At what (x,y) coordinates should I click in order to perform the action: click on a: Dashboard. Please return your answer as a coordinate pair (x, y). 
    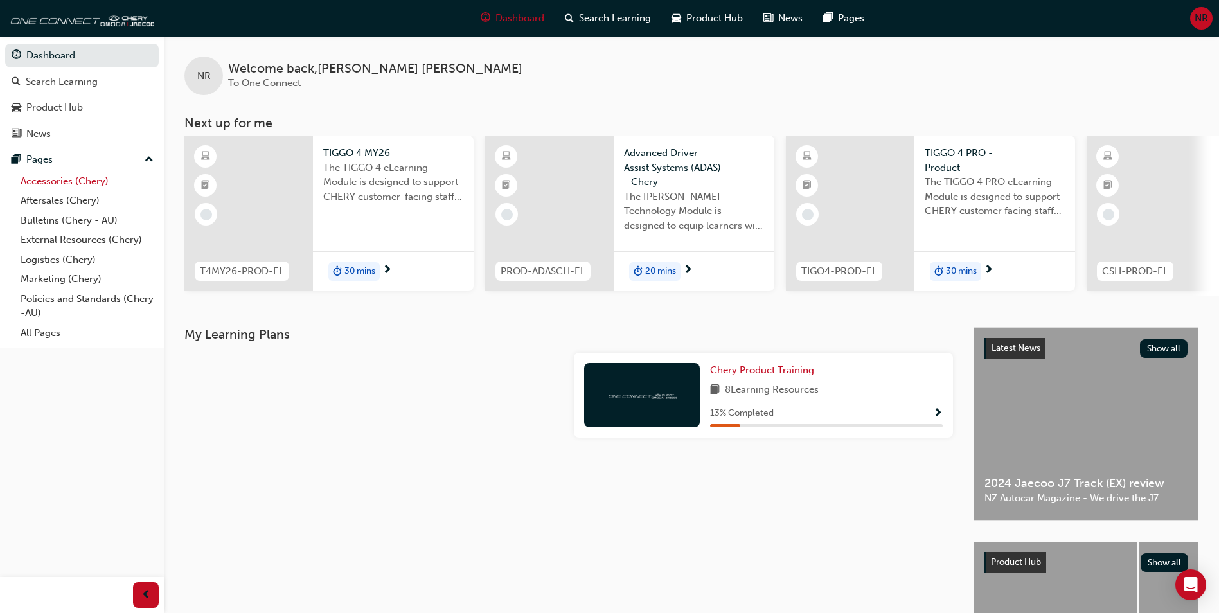
    Looking at the image, I should click on (82, 55).